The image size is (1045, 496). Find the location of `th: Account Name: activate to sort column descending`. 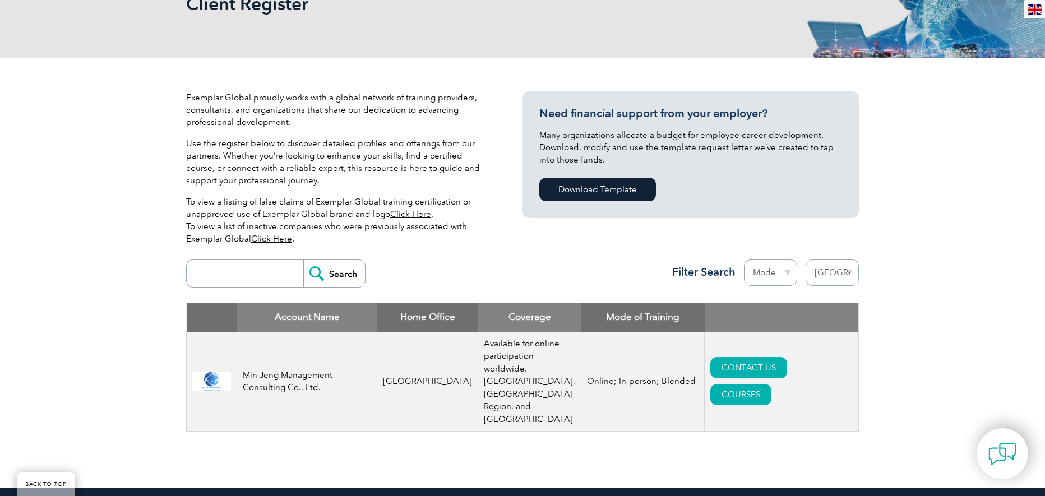

th: Account Name: activate to sort column descending is located at coordinates (307, 317).